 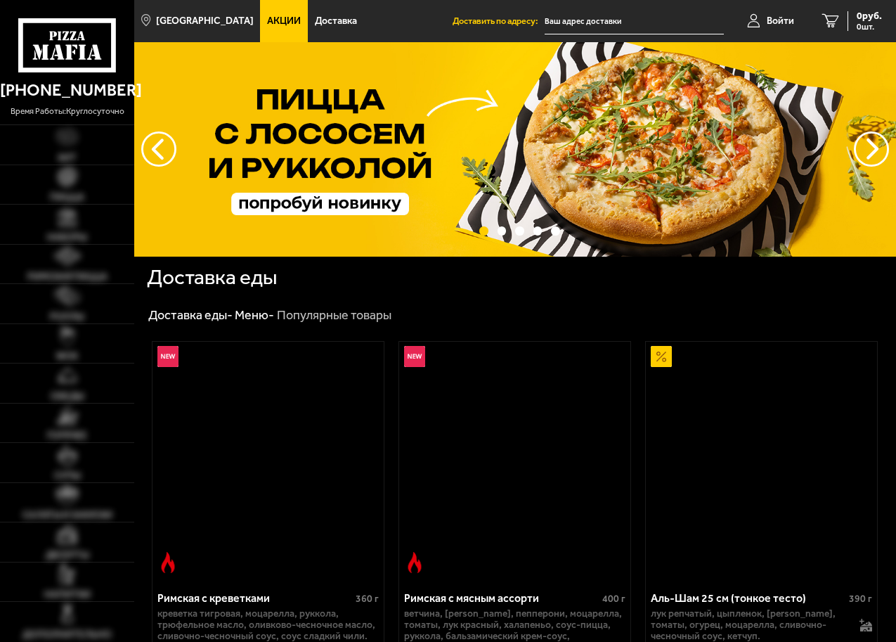 I want to click on span: Супы, so click(x=67, y=476).